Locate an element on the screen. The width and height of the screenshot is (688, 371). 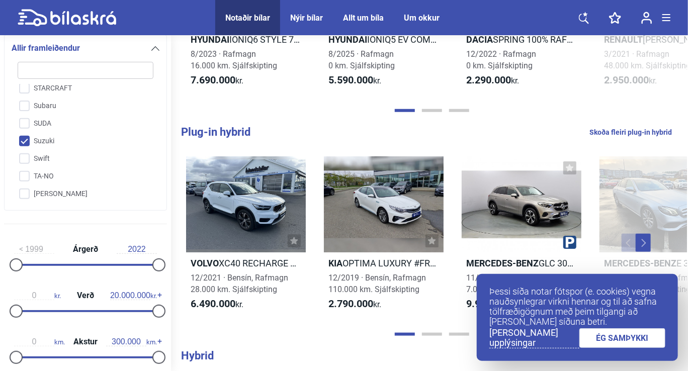
b: Kia is located at coordinates (336, 263).